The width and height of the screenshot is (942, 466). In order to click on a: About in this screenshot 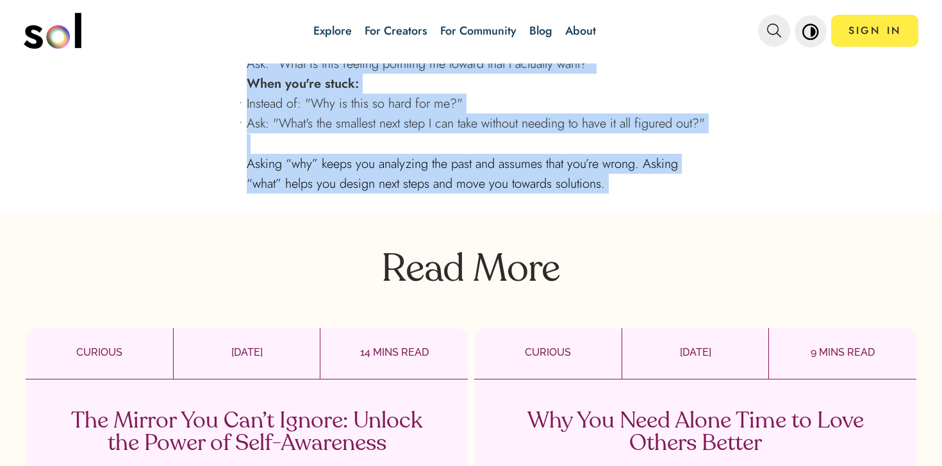, I will do `click(581, 31)`.